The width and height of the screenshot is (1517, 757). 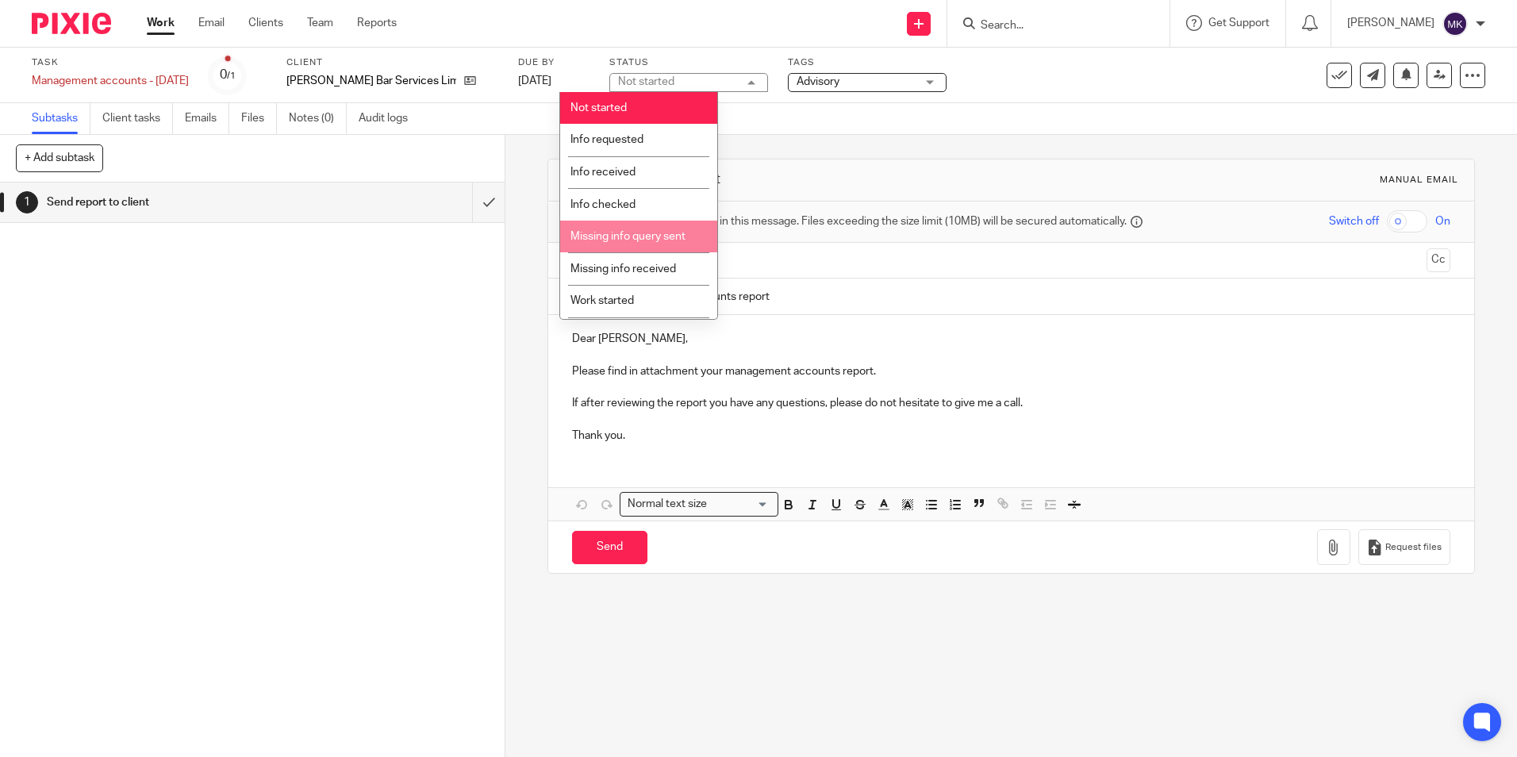 I want to click on span: Request files, so click(x=1413, y=547).